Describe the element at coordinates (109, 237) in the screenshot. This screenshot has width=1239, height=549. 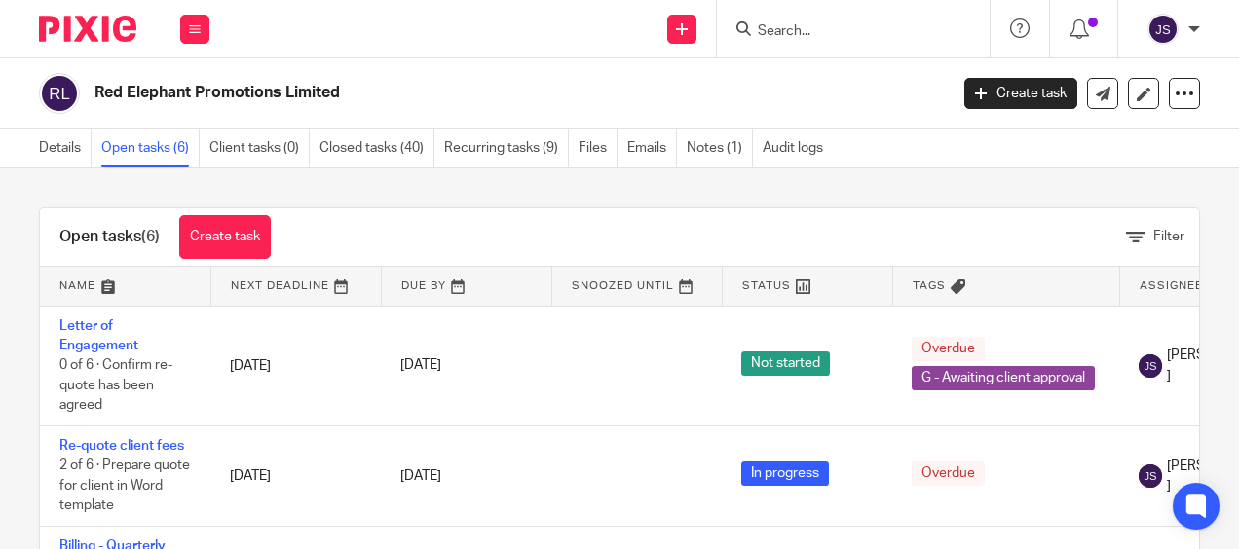
I see `h1: Open tasks` at that location.